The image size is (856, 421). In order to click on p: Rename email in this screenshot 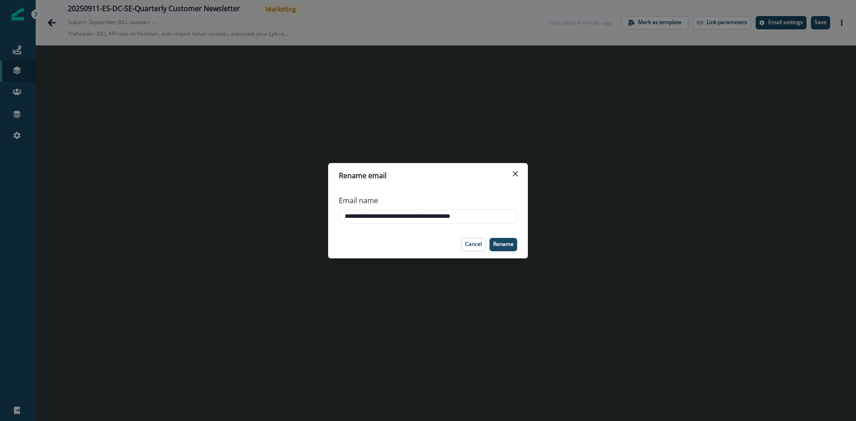, I will do `click(363, 176)`.